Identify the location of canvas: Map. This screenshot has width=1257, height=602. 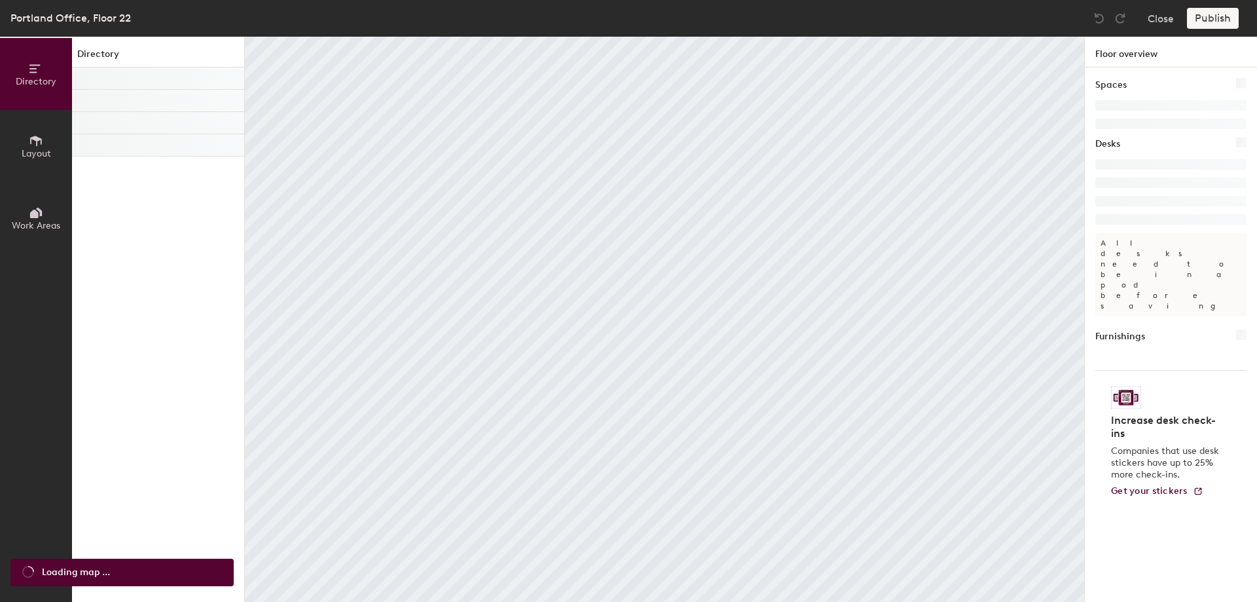
(665, 319).